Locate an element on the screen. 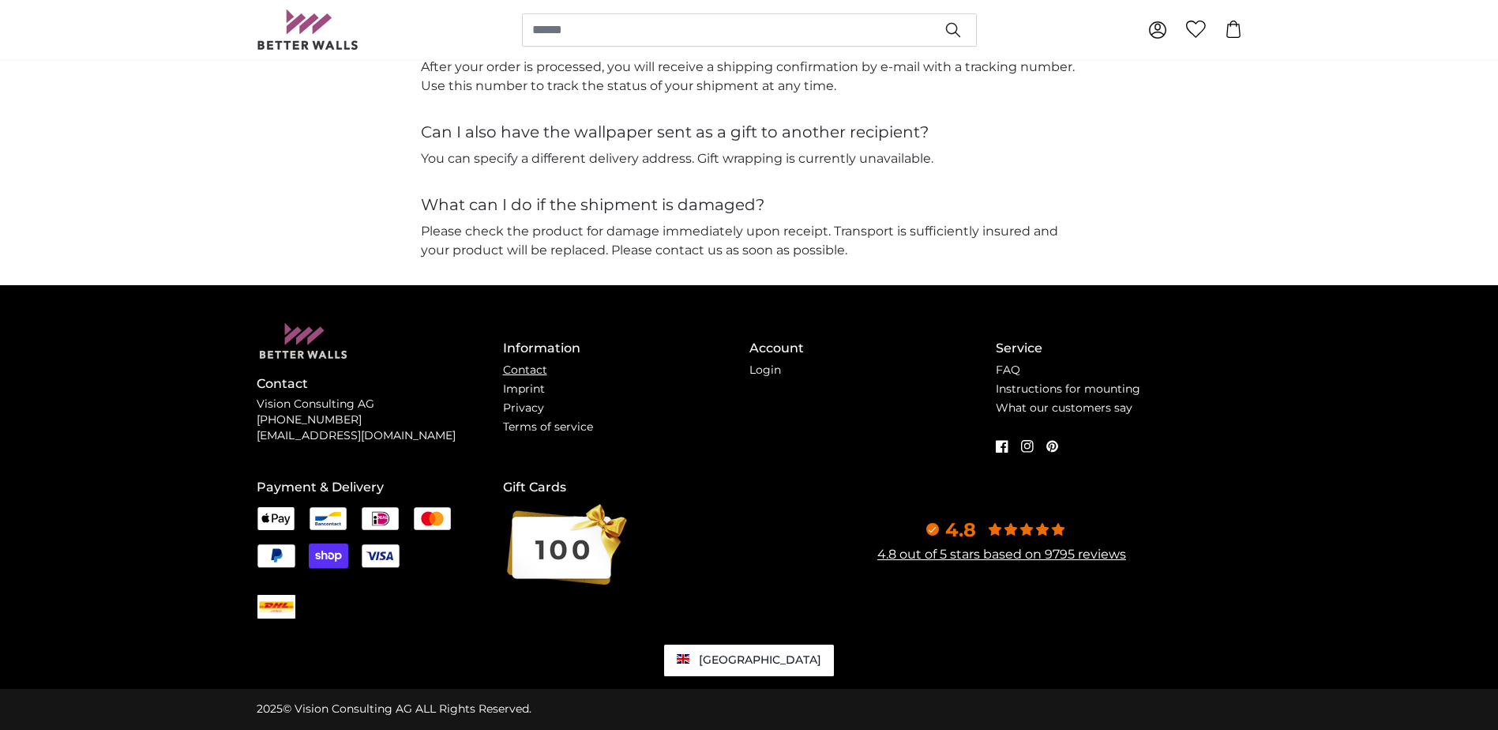 This screenshot has width=1498, height=730. a: Contact is located at coordinates (525, 370).